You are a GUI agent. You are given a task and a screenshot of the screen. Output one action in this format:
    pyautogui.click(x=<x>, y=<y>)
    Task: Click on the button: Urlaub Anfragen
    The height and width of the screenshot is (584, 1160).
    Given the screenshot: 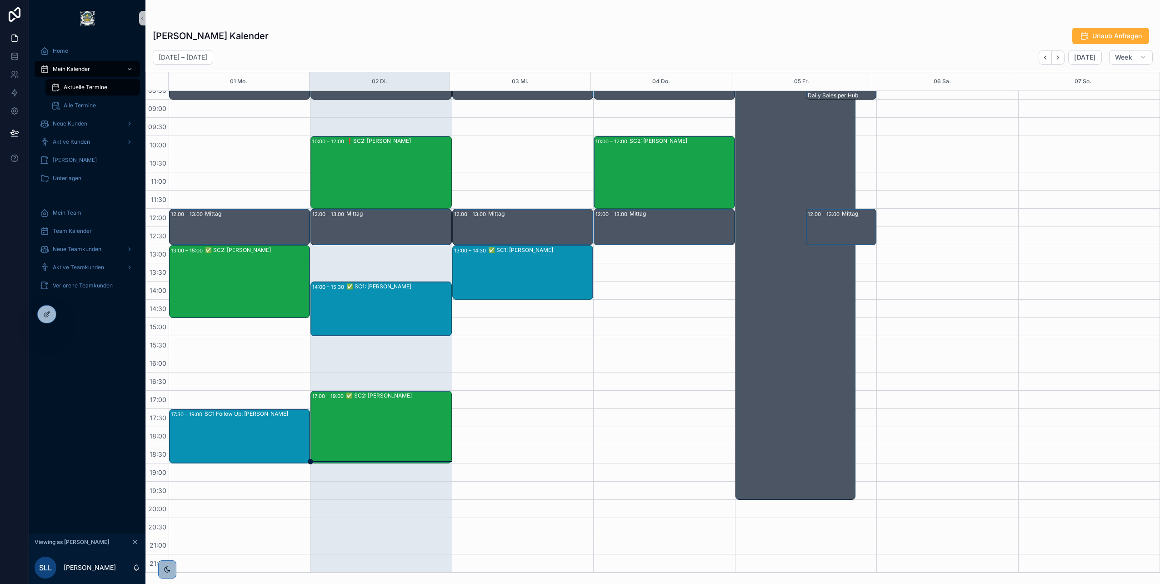 What is the action you would take?
    pyautogui.click(x=1111, y=36)
    